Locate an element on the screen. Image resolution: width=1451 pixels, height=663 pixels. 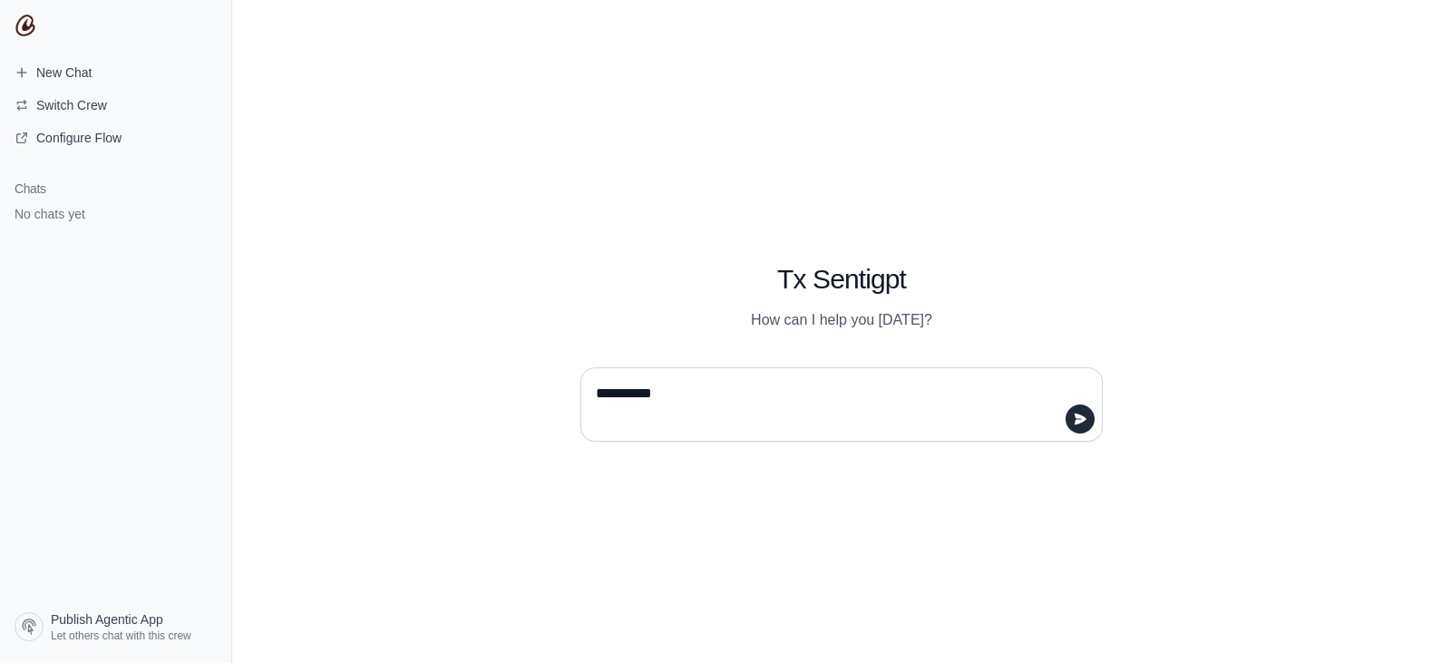
span: New Chat is located at coordinates (63, 73).